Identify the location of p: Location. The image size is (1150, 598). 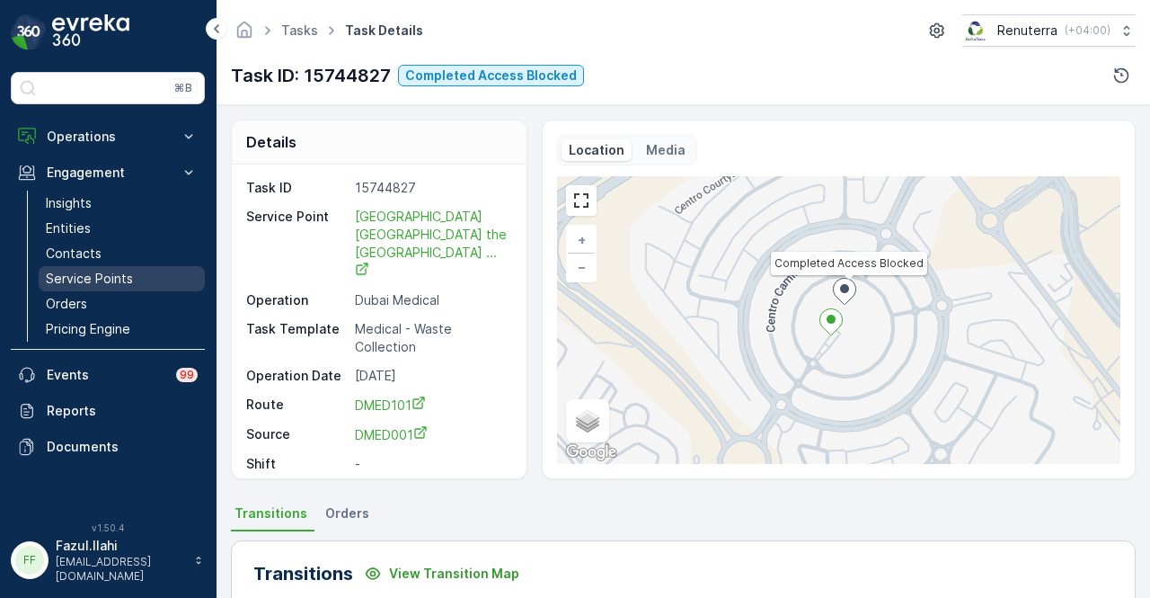
(597, 150).